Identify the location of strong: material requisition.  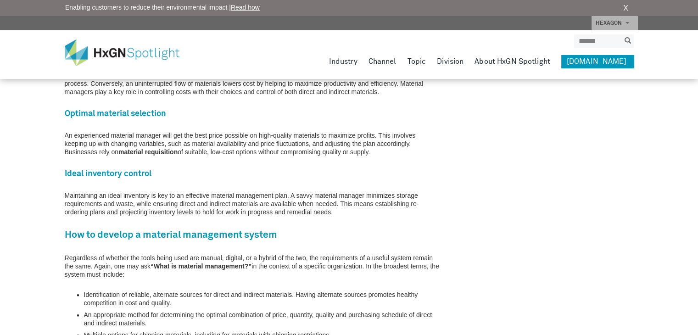
(148, 152).